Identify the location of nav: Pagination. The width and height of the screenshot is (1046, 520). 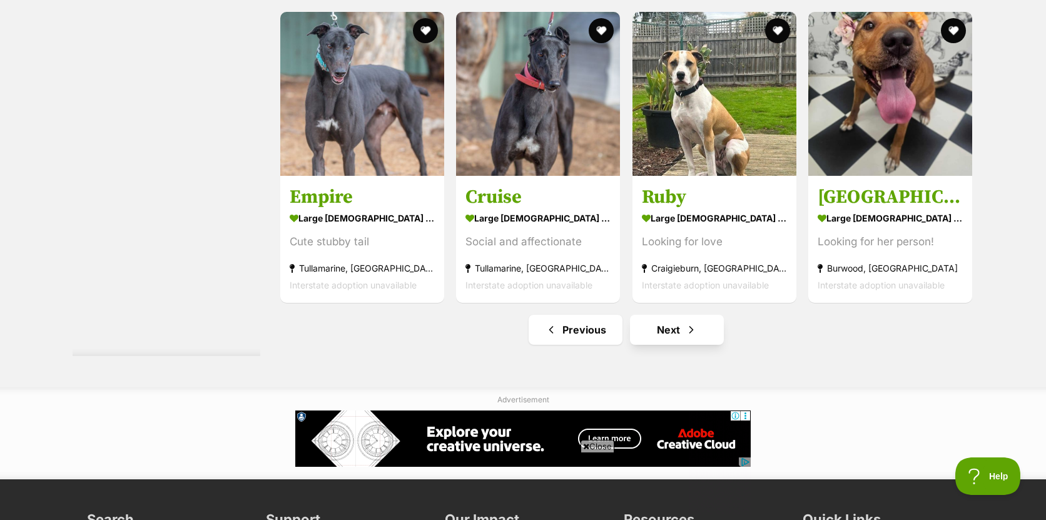
(626, 330).